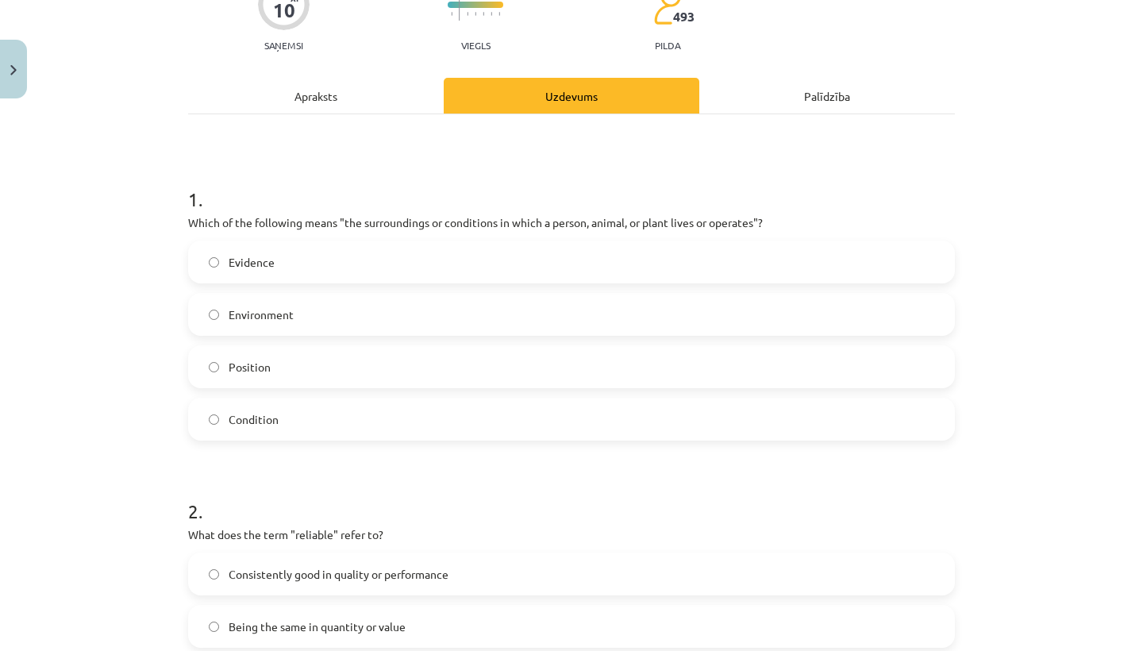 Image resolution: width=1143 pixels, height=651 pixels. I want to click on div: Apraksts, so click(316, 95).